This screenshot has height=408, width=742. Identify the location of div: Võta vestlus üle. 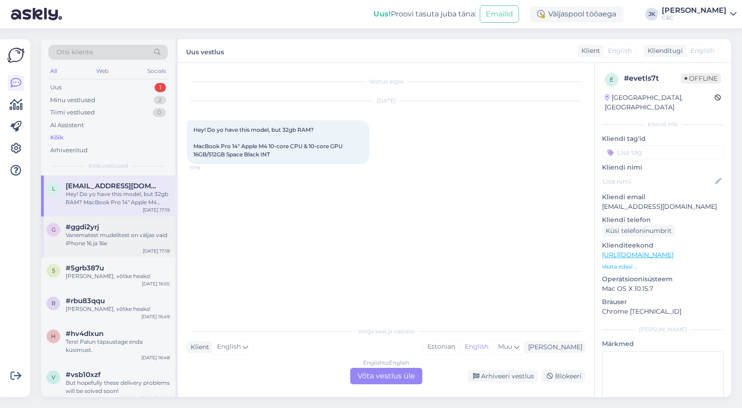
(386, 376).